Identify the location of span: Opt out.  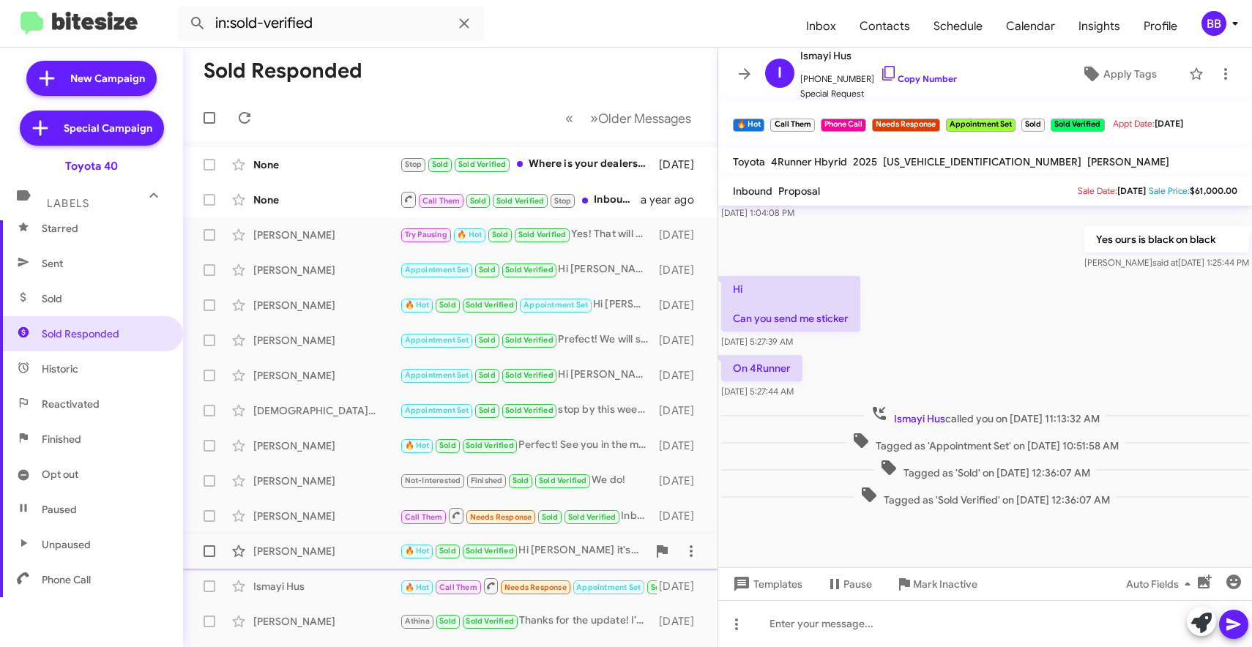
(60, 474).